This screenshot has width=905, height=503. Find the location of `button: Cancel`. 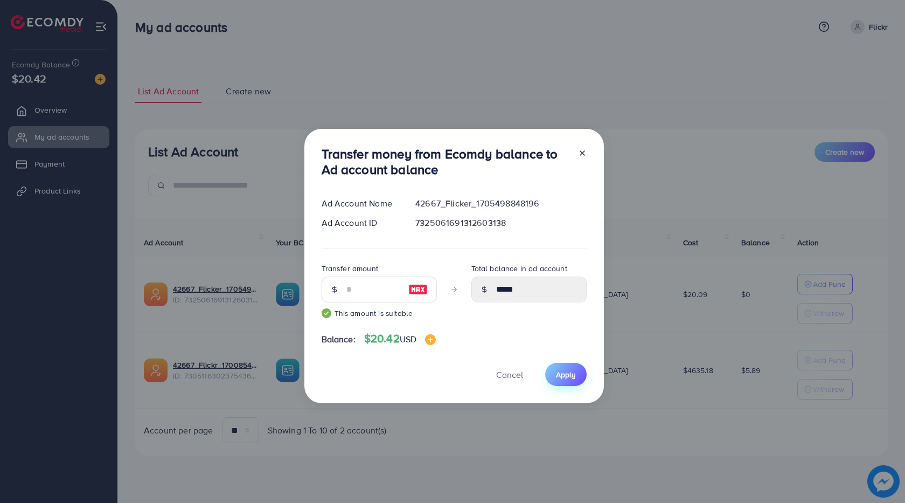

button: Cancel is located at coordinates (510, 374).